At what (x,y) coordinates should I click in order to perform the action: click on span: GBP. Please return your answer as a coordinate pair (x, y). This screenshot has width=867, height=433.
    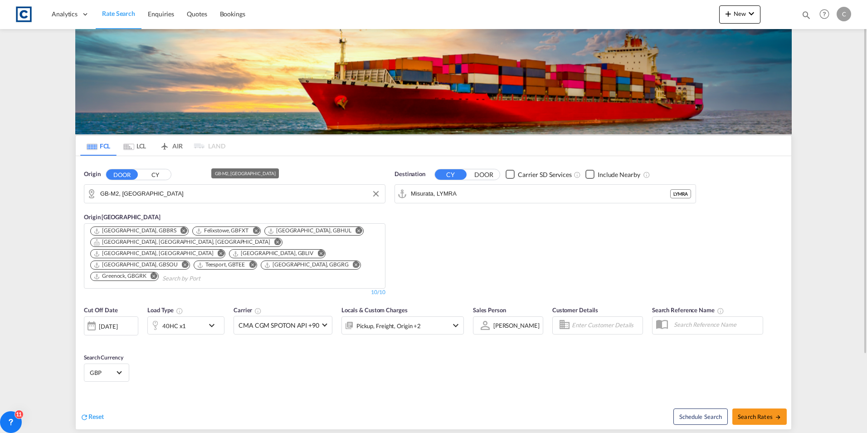
    Looking at the image, I should click on (102, 372).